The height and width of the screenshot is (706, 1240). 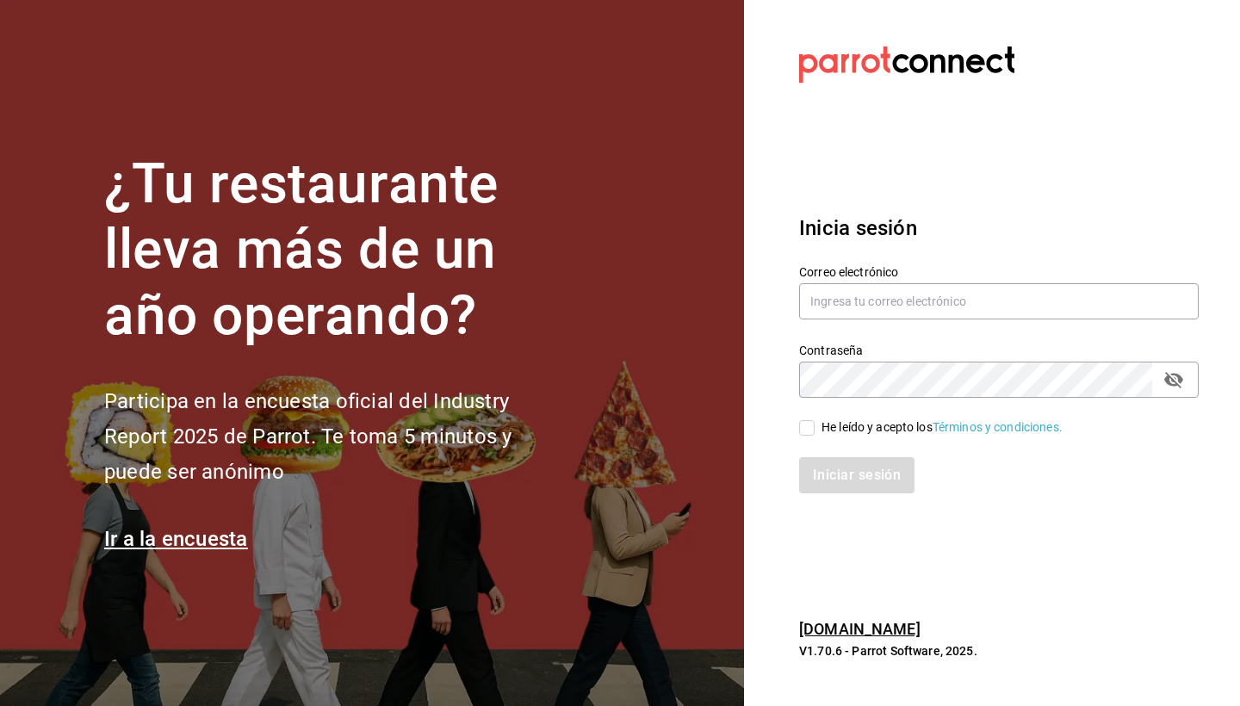 I want to click on button: passwordField, so click(x=1174, y=380).